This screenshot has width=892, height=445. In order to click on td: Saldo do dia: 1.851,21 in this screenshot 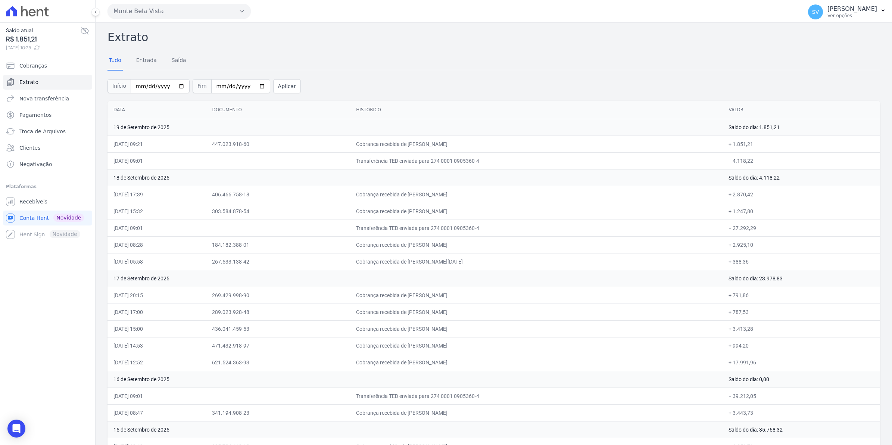, I will do `click(801, 127)`.